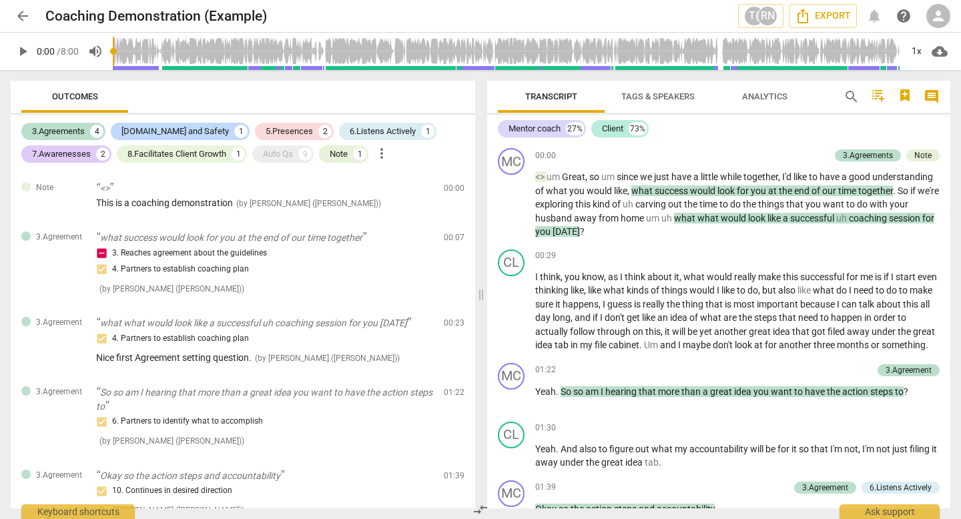 Image resolution: width=961 pixels, height=519 pixels. Describe the element at coordinates (890, 304) in the screenshot. I see `span: about` at that location.